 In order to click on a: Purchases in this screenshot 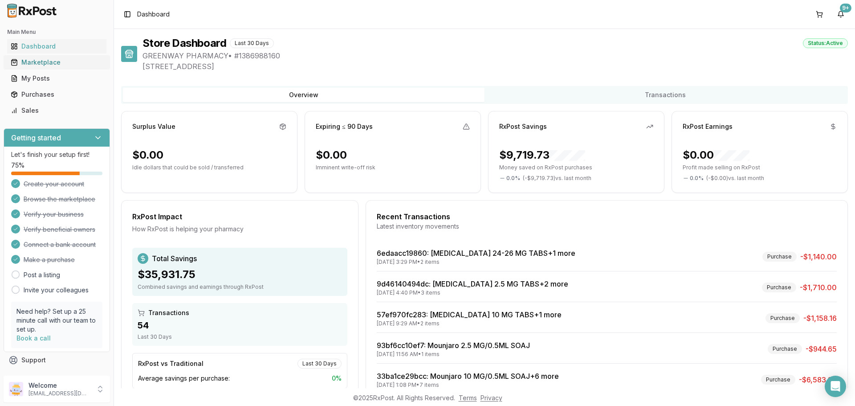, I will do `click(57, 94)`.